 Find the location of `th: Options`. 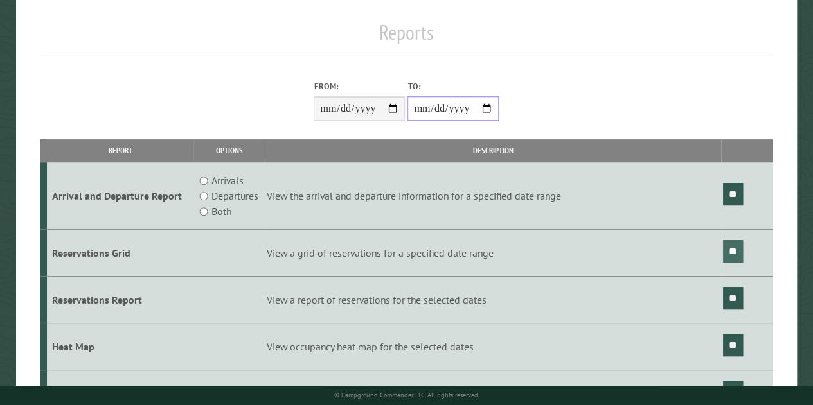

th: Options is located at coordinates (229, 150).